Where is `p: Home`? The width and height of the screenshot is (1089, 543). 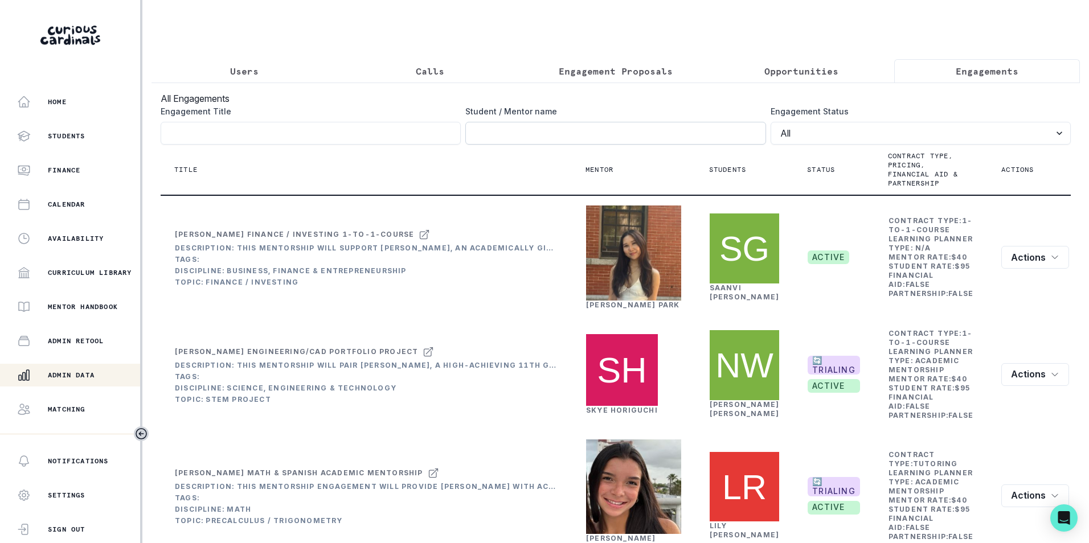 p: Home is located at coordinates (57, 102).